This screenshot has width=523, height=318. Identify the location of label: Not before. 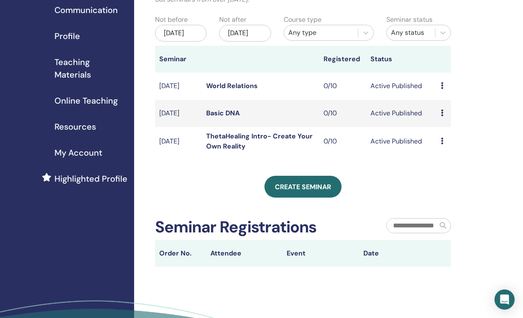
(172, 20).